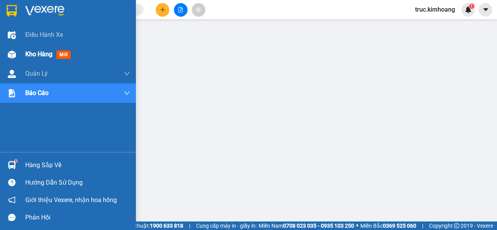  Describe the element at coordinates (71, 200) in the screenshot. I see `span: Giới thiệu Vexere, nhận hoa hồng` at that location.